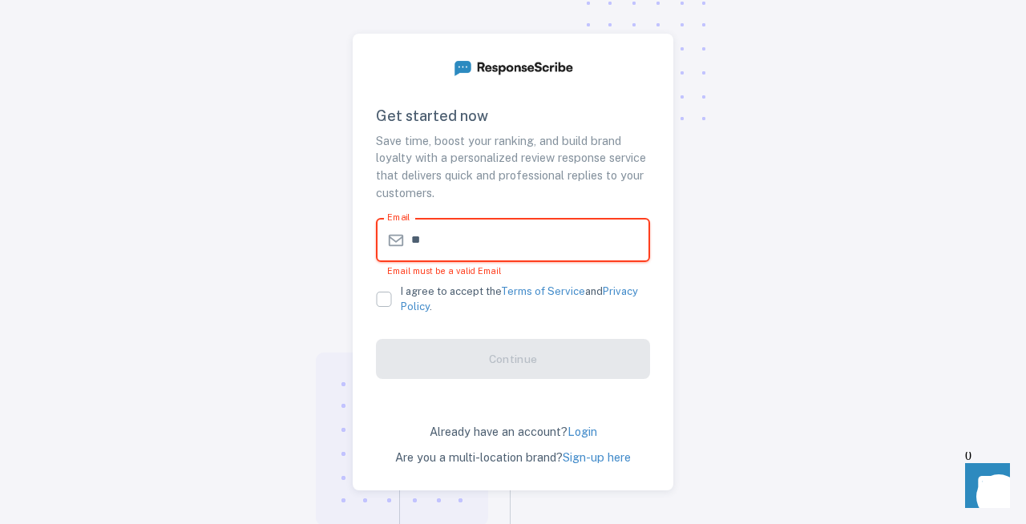  What do you see at coordinates (596, 457) in the screenshot?
I see `a: Sign-up here` at bounding box center [596, 457].